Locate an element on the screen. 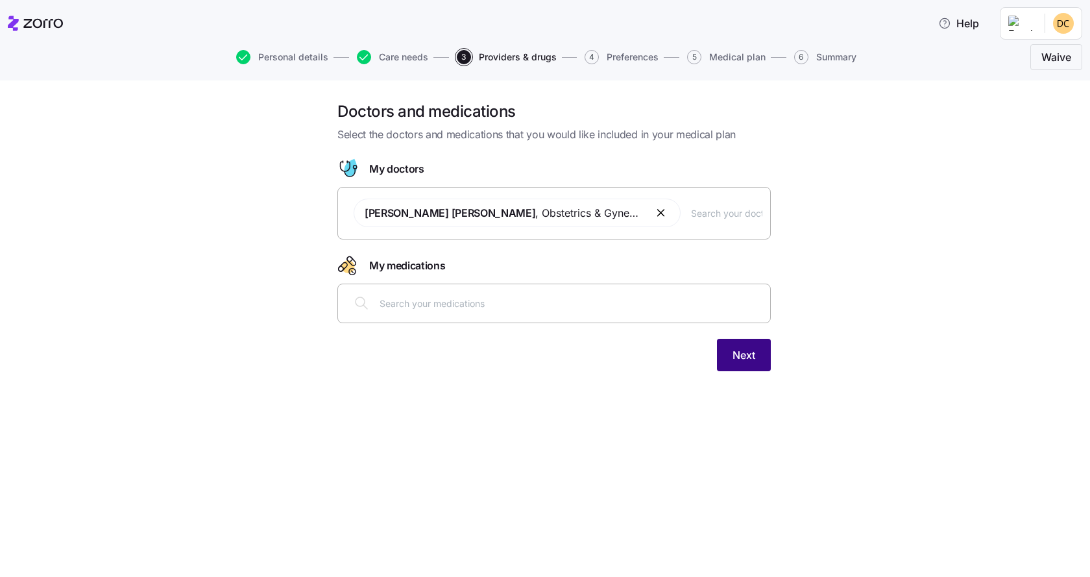  span: 4 is located at coordinates (592, 57).